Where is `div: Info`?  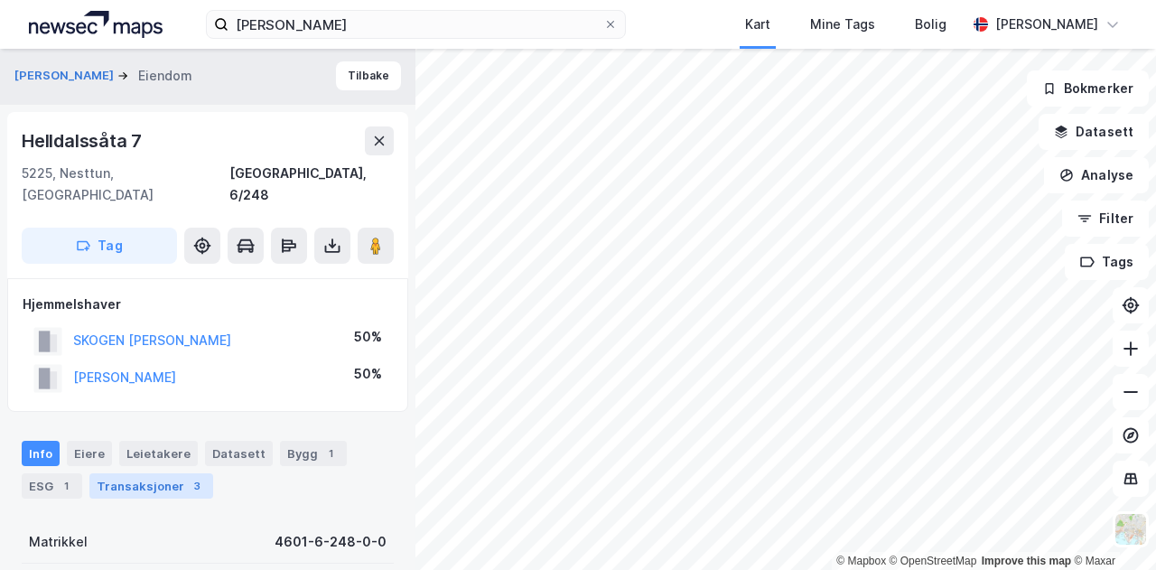
div: Info is located at coordinates (41, 453).